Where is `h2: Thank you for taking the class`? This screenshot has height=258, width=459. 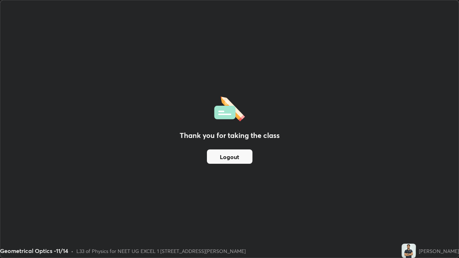
h2: Thank you for taking the class is located at coordinates (230, 136).